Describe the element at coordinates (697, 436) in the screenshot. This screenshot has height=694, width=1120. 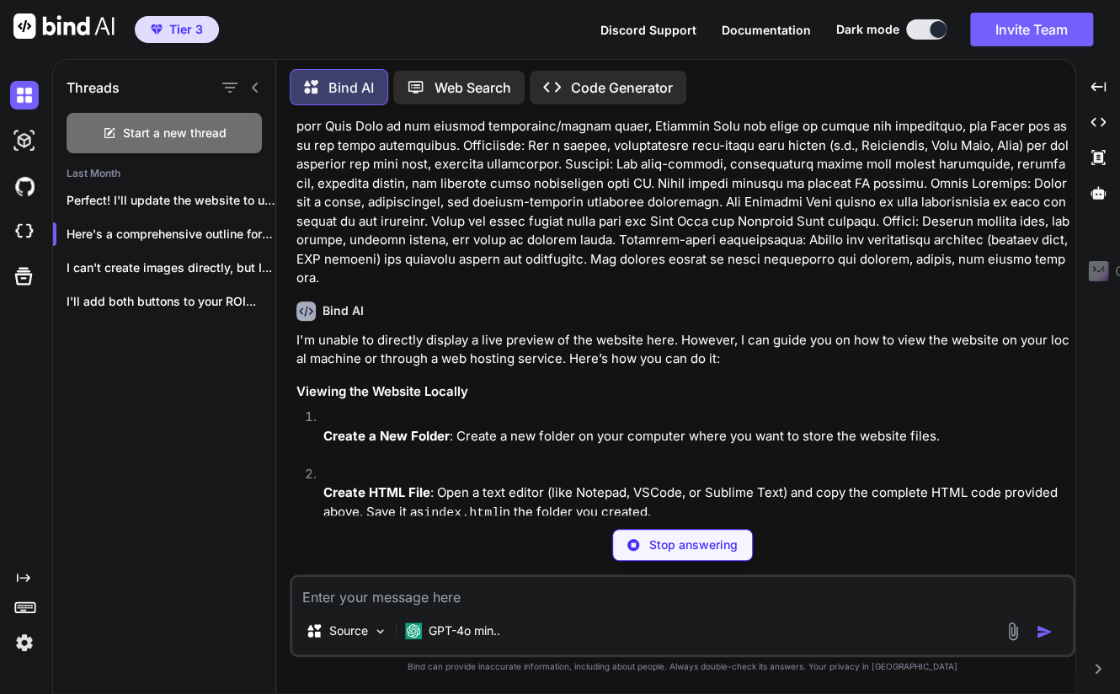
I see `p: : Create a new folder on your computer where you want to store the website files.` at that location.